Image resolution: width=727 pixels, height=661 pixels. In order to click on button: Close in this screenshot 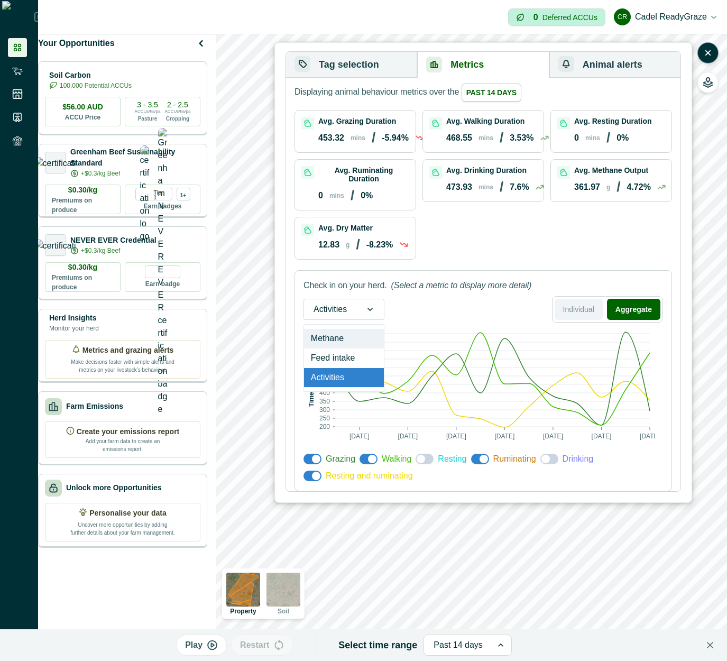, I will do `click(710, 645)`.